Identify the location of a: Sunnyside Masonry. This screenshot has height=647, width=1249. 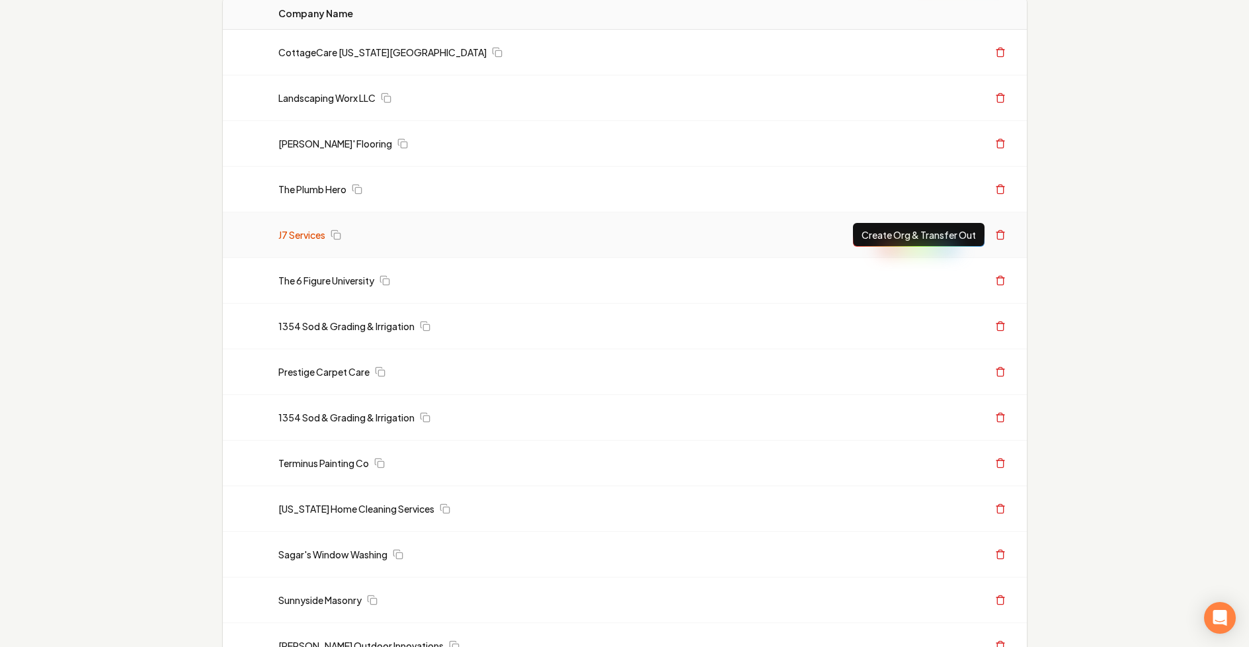
(320, 600).